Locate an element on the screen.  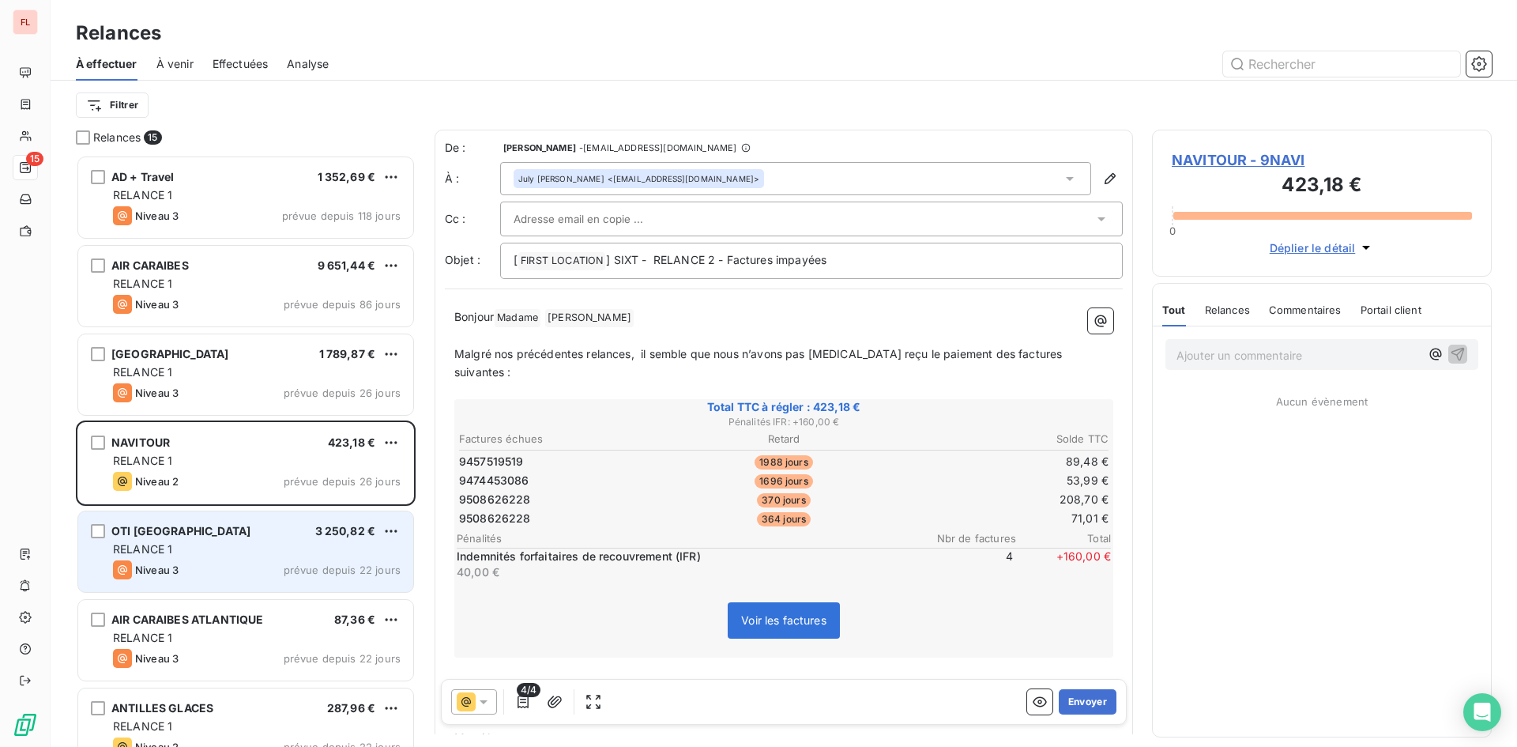
span: Total is located at coordinates (1064, 538).